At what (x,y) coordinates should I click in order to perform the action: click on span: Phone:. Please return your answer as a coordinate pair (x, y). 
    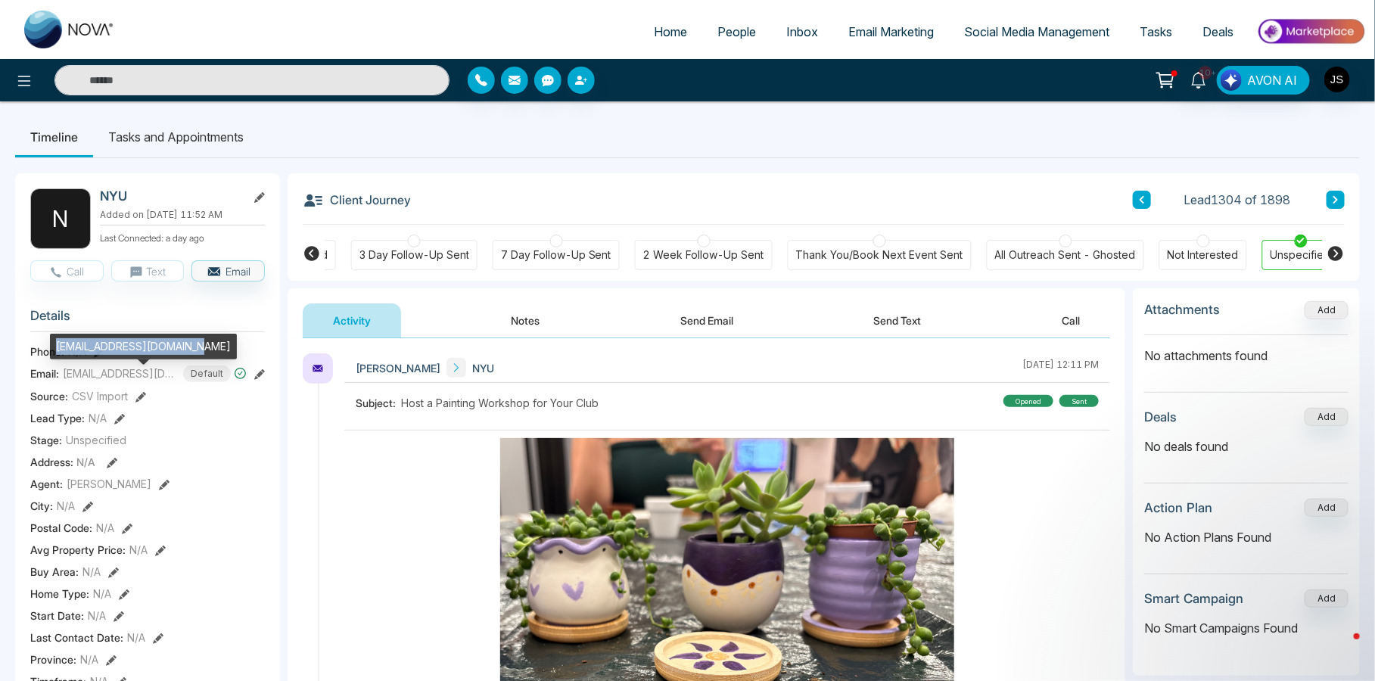
    Looking at the image, I should click on (47, 351).